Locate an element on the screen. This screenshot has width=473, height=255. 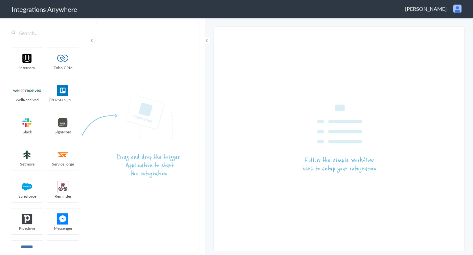
img: FBM.png is located at coordinates (63, 219).